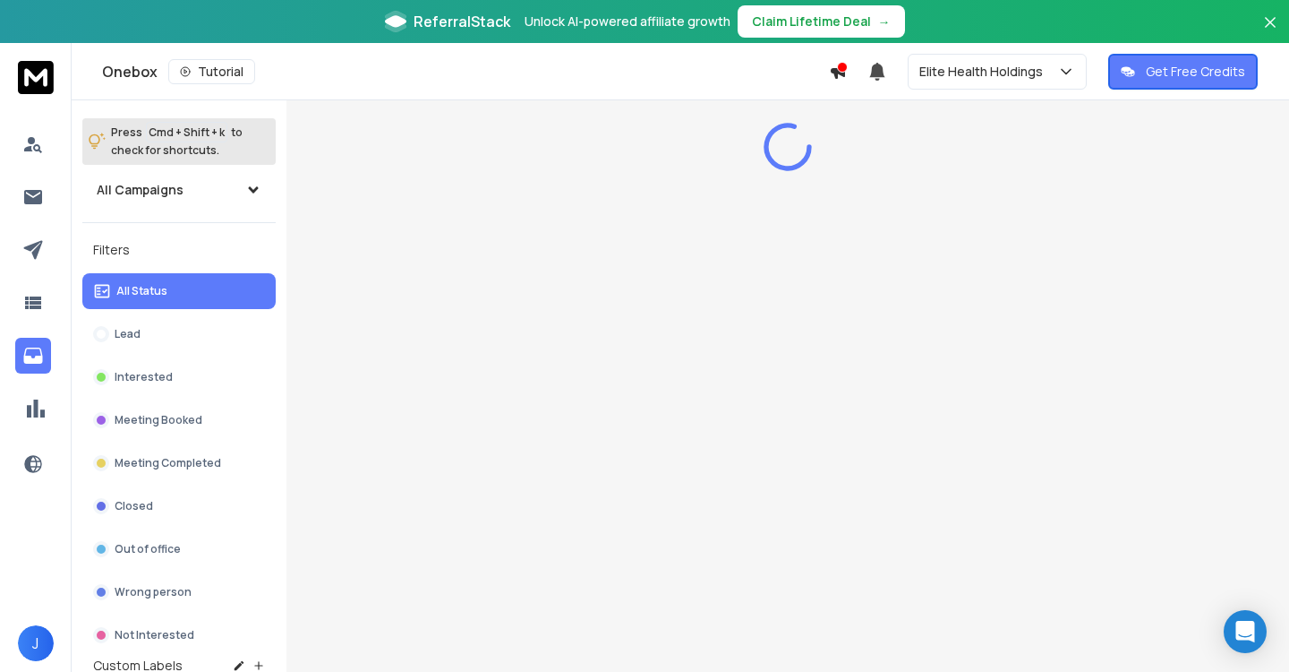 The height and width of the screenshot is (672, 1289). What do you see at coordinates (179, 334) in the screenshot?
I see `button: Lead` at bounding box center [179, 334].